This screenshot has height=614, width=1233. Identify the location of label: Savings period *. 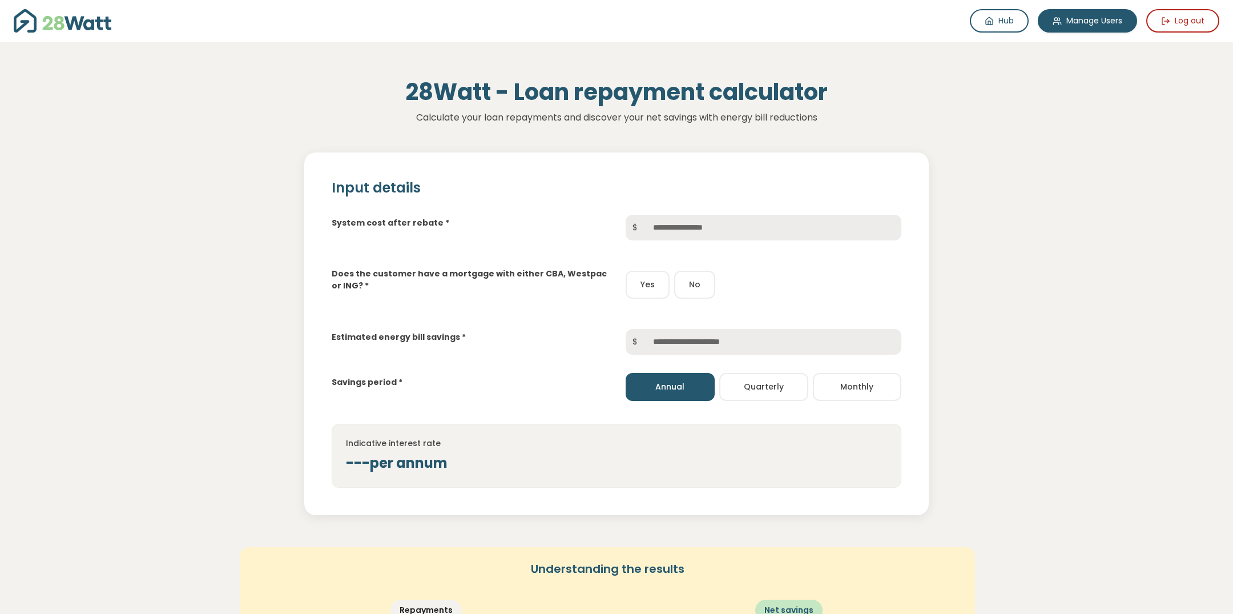
(367, 382).